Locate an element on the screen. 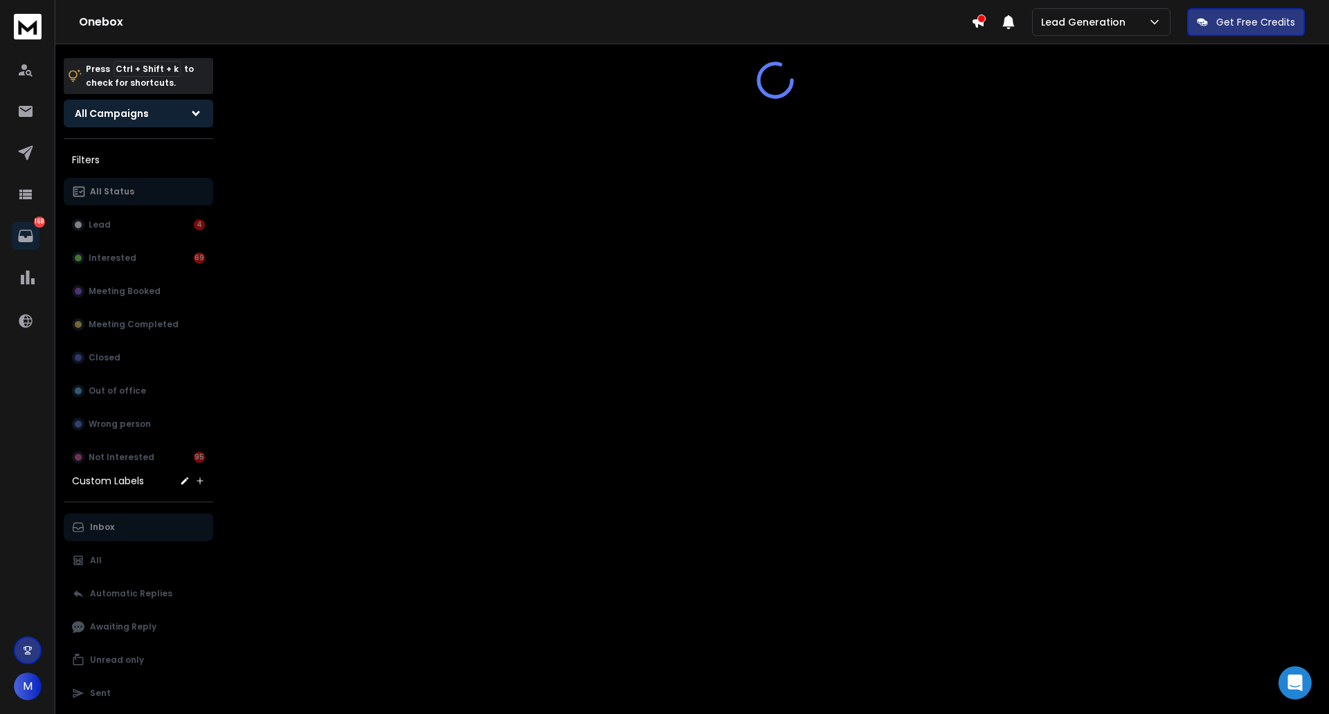 The width and height of the screenshot is (1329, 714). h1: Onebox is located at coordinates (525, 22).